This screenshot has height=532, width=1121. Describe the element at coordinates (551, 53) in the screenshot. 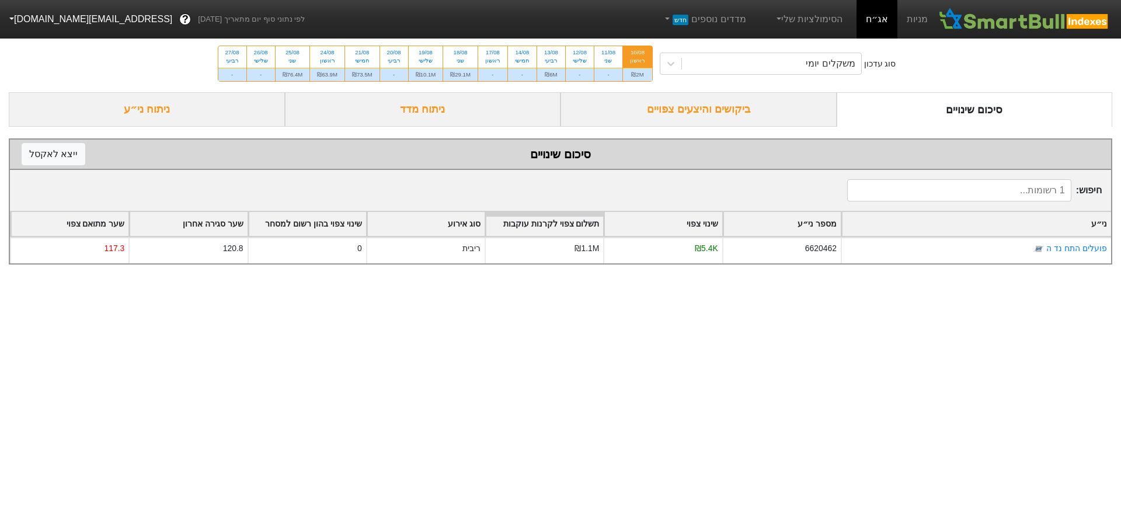

I see `div: 13/08` at that location.